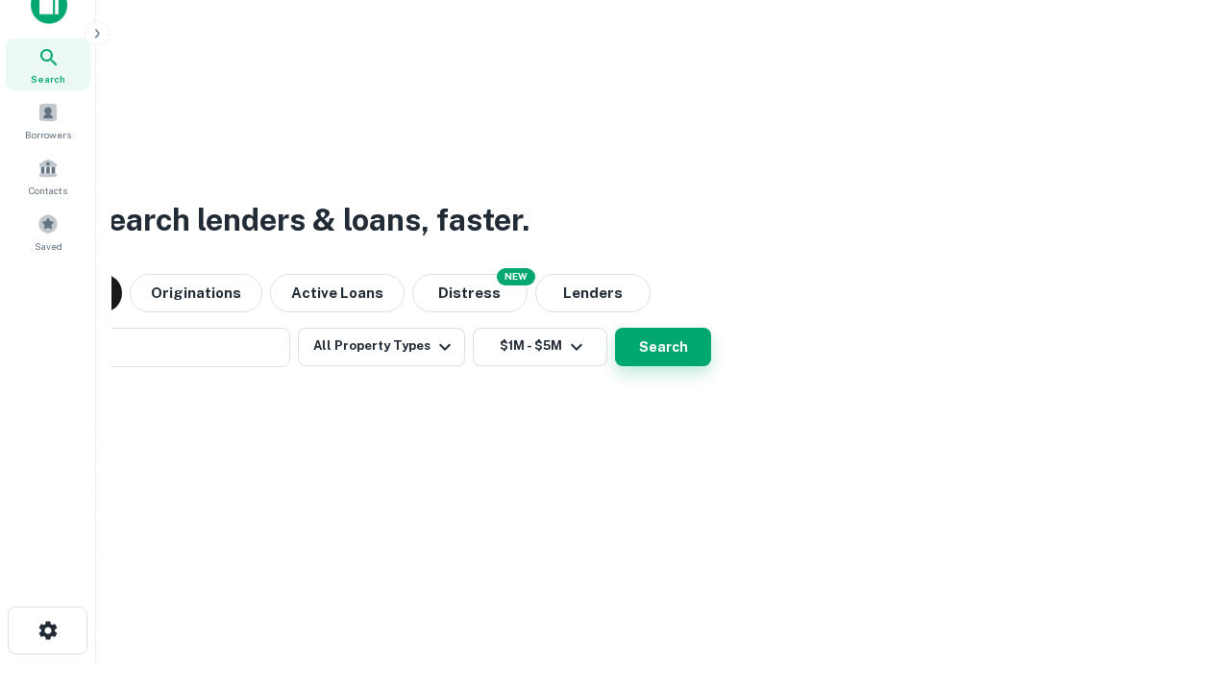 Image resolution: width=1230 pixels, height=692 pixels. What do you see at coordinates (593, 293) in the screenshot?
I see `button: Lenders` at bounding box center [593, 293].